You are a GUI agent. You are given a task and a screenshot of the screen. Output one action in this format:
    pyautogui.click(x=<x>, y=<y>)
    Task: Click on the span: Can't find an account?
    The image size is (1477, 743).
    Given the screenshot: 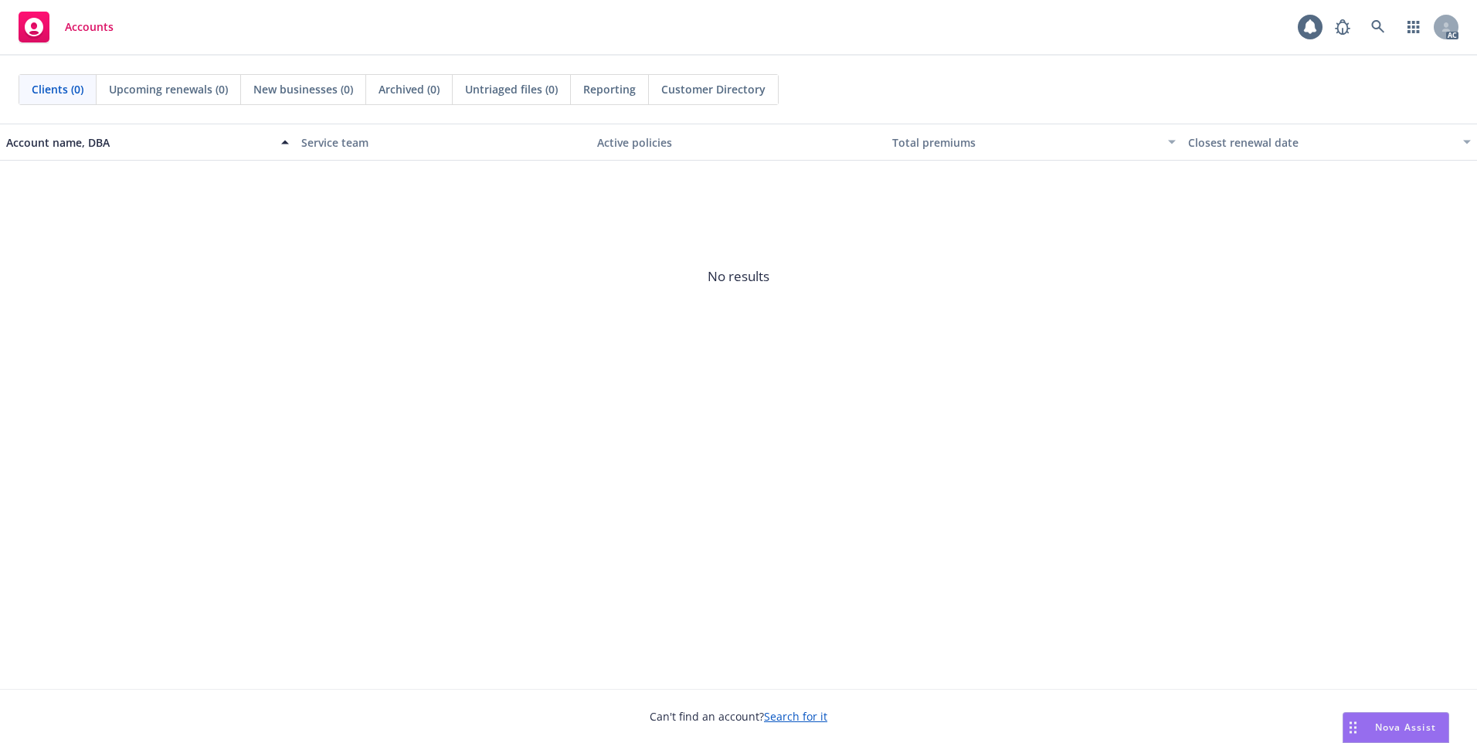 What is the action you would take?
    pyautogui.click(x=738, y=716)
    